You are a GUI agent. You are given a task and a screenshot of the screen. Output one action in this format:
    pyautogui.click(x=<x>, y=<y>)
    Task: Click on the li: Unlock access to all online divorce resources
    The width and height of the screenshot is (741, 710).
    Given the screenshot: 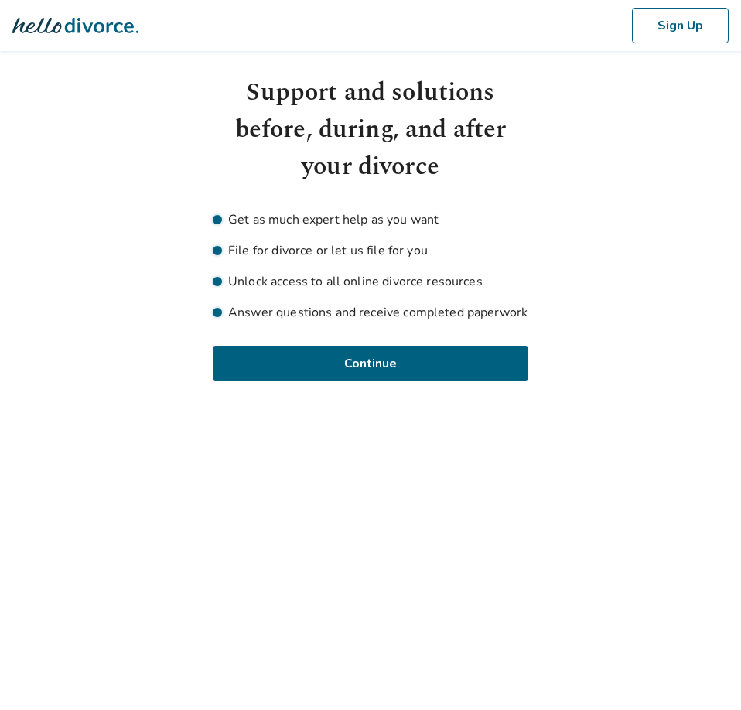 What is the action you would take?
    pyautogui.click(x=371, y=282)
    